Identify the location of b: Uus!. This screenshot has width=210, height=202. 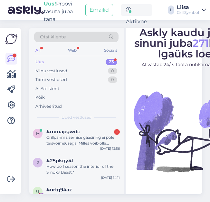
(50, 4).